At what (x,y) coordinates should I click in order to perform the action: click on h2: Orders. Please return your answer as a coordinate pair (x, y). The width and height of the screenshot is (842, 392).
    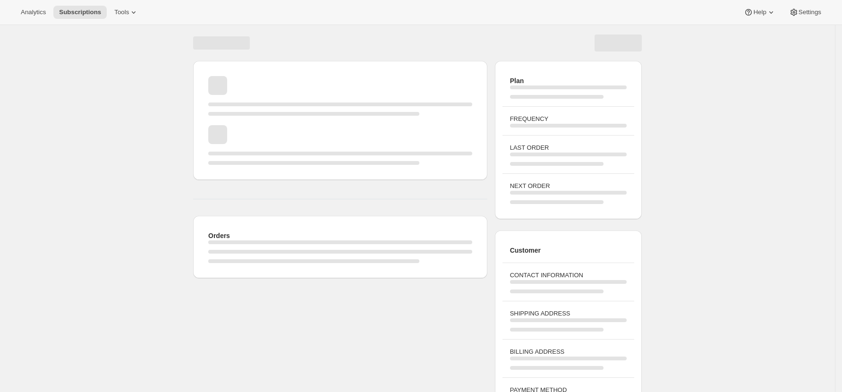
    Looking at the image, I should click on (340, 236).